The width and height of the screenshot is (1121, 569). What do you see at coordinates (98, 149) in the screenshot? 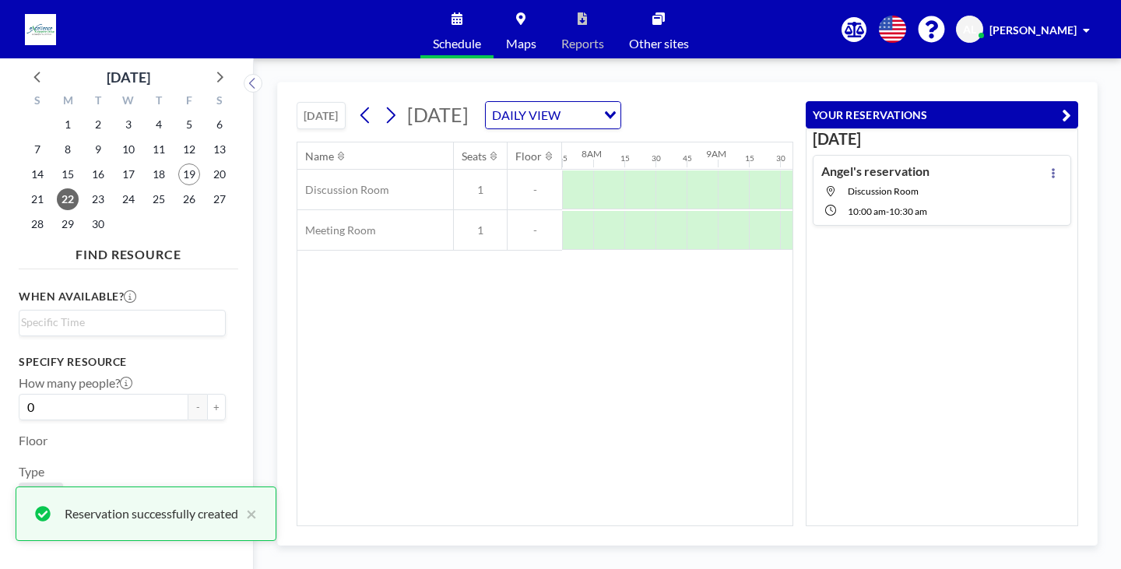
I see `span: Tuesday, September 9, 2025` at bounding box center [98, 149].